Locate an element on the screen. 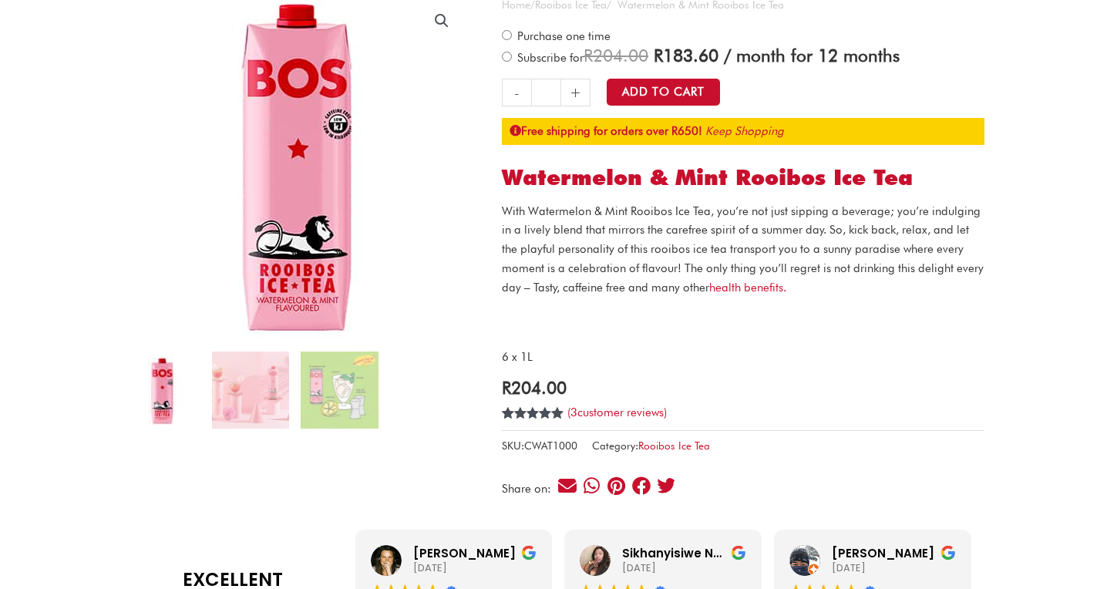 Image resolution: width=1107 pixels, height=589 pixels. bdi: 204.00 is located at coordinates (534, 387).